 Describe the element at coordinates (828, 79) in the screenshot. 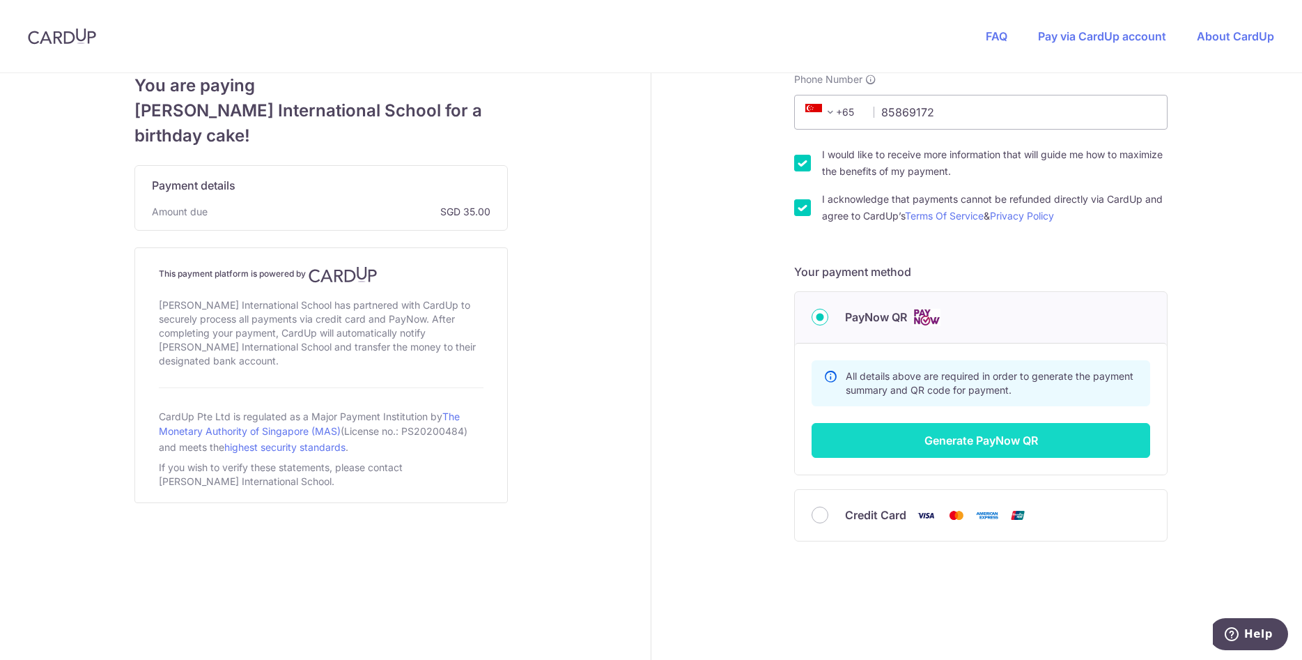

I see `span: Phone Number` at that location.